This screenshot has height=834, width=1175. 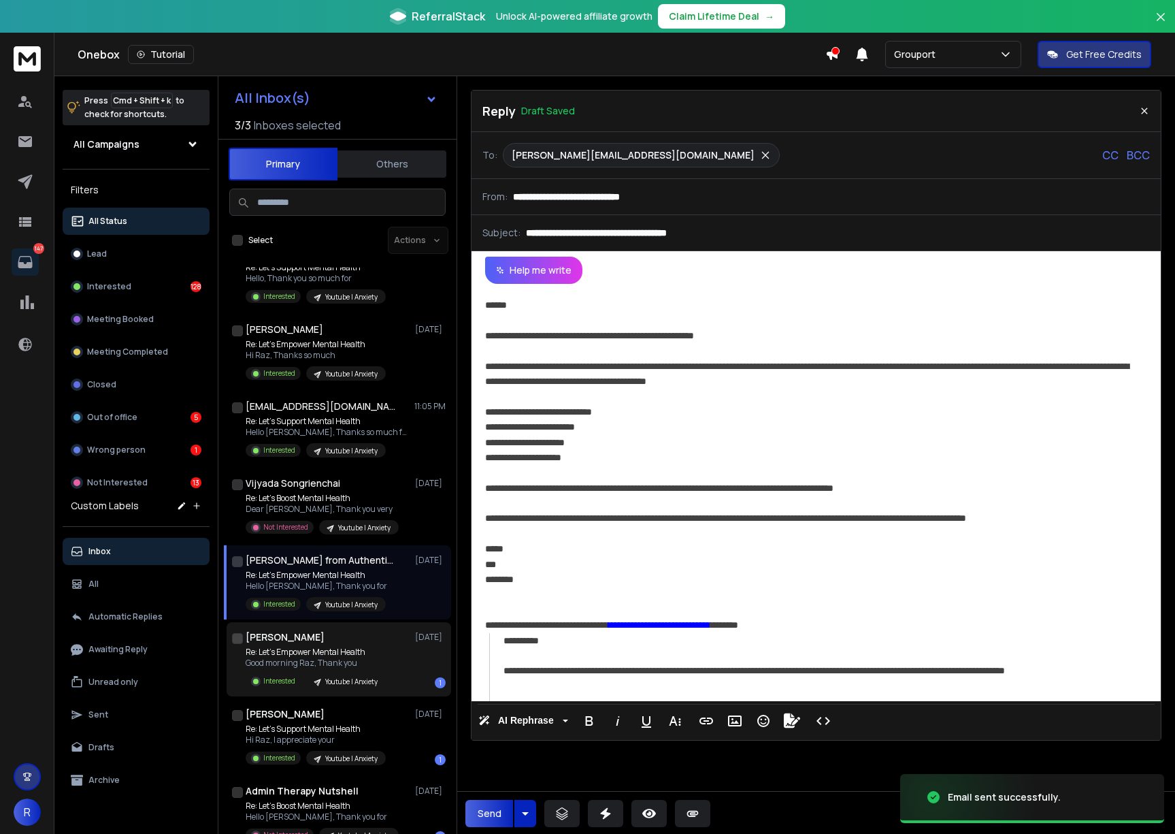 What do you see at coordinates (99, 551) in the screenshot?
I see `p: Inbox` at bounding box center [99, 551].